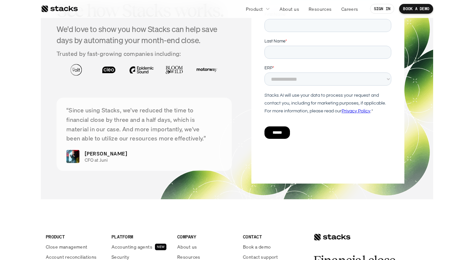 This screenshot has width=474, height=260. What do you see at coordinates (272, 247) in the screenshot?
I see `a: Book a demo` at bounding box center [272, 247].